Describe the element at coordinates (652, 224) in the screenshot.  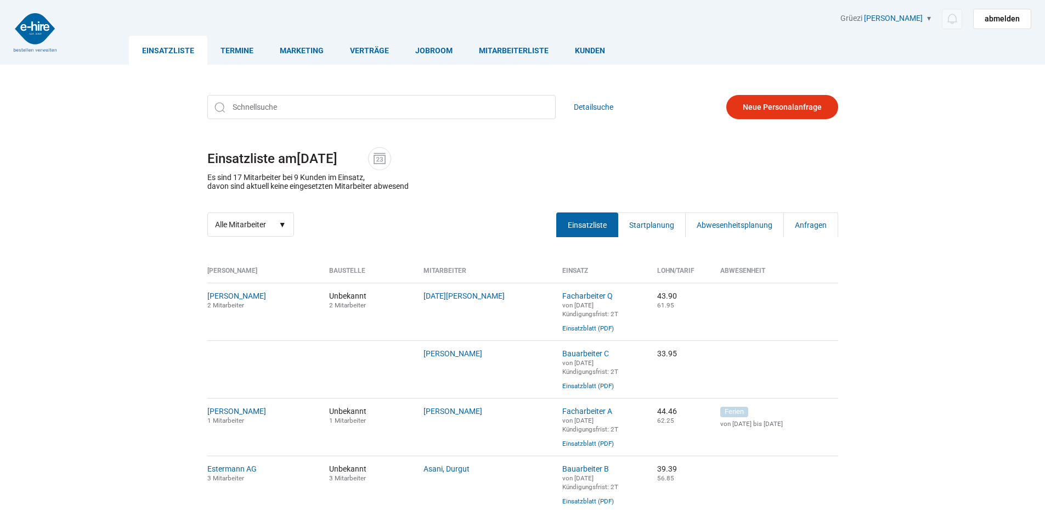
I see `a: Startplanung` at that location.